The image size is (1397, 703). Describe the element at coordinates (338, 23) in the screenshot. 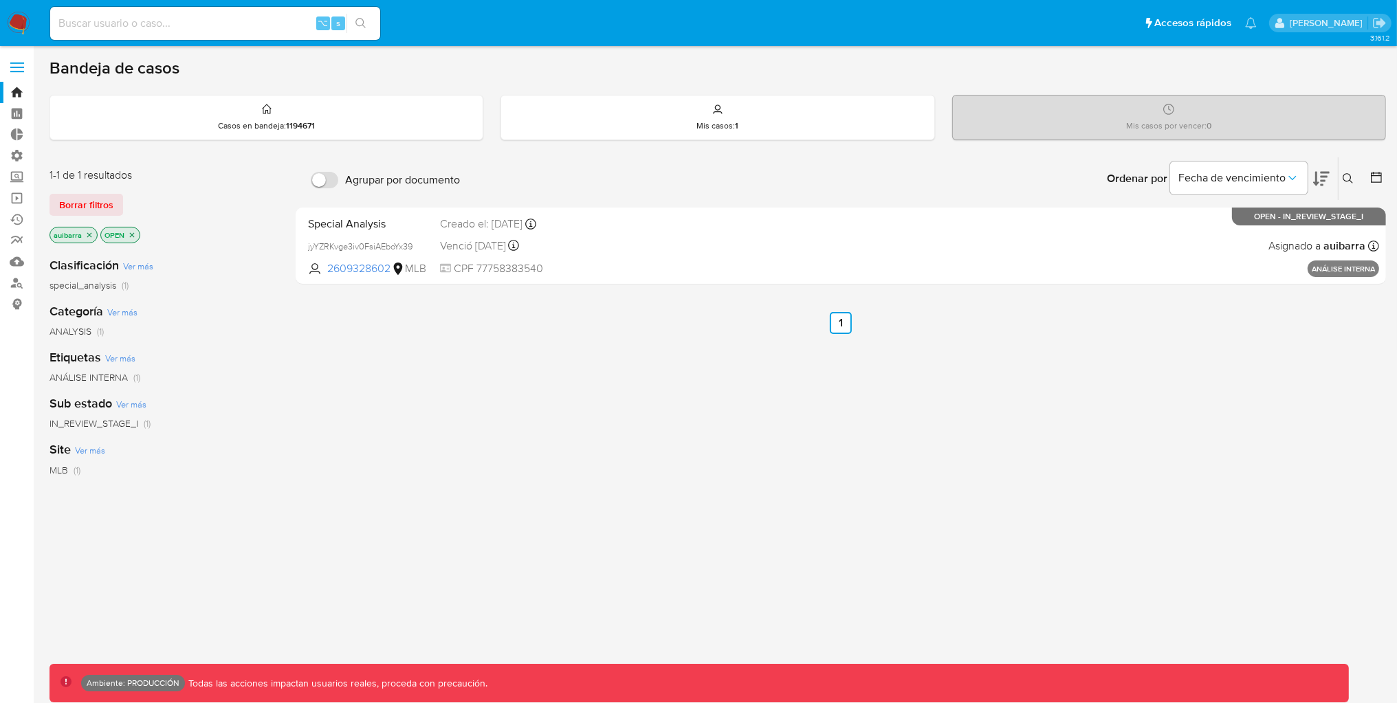

I see `span: s` at that location.